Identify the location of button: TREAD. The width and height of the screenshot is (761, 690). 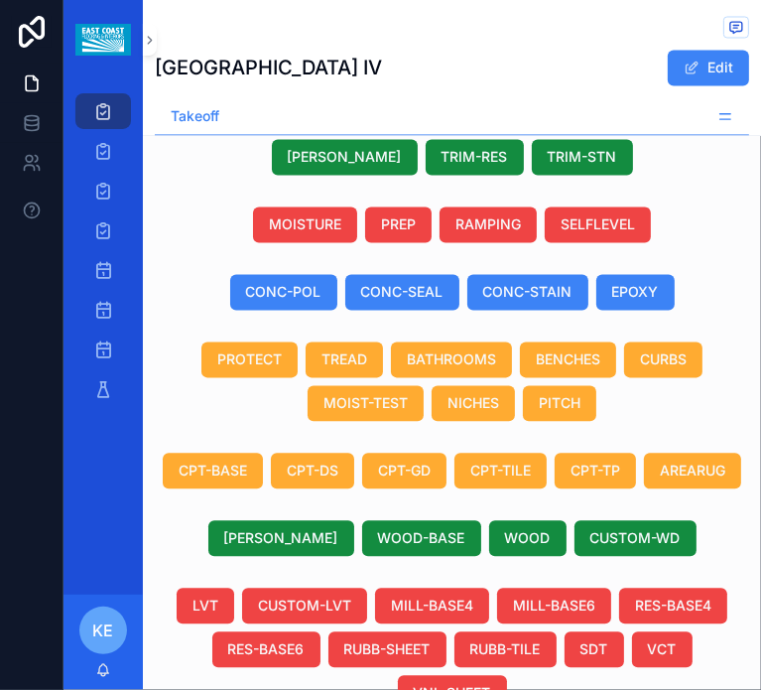
(344, 359).